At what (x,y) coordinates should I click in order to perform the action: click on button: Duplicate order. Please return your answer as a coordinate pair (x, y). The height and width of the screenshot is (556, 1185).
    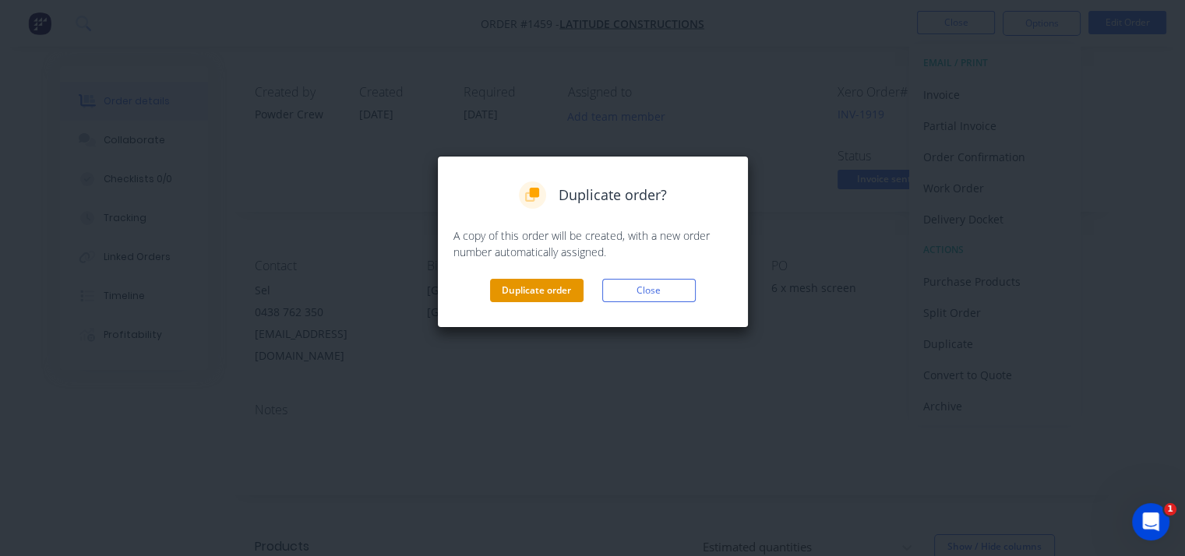
    Looking at the image, I should click on (537, 291).